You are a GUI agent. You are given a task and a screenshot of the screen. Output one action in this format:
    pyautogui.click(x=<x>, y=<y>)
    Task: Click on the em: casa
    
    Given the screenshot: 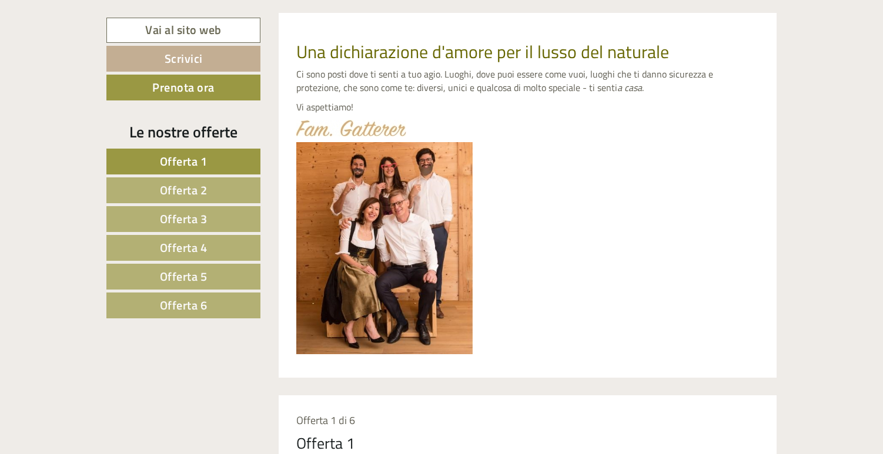 What is the action you would take?
    pyautogui.click(x=633, y=88)
    